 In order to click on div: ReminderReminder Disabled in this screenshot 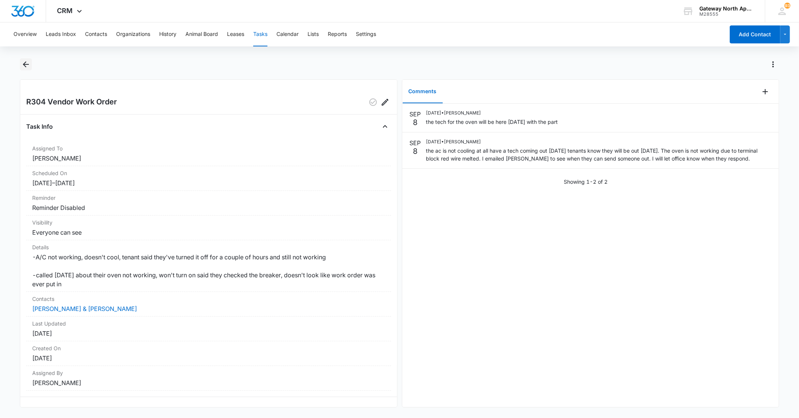, I will do `click(208, 203)`.